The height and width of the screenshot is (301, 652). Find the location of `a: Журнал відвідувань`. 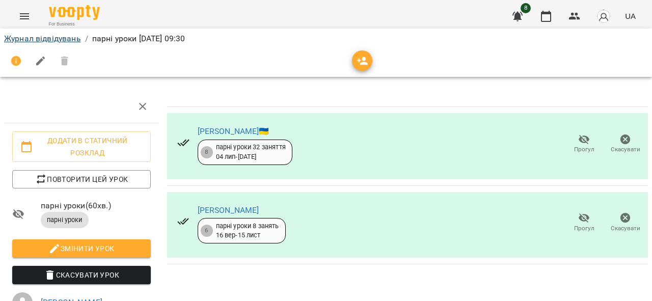

a: Журнал відвідувань is located at coordinates (42, 38).